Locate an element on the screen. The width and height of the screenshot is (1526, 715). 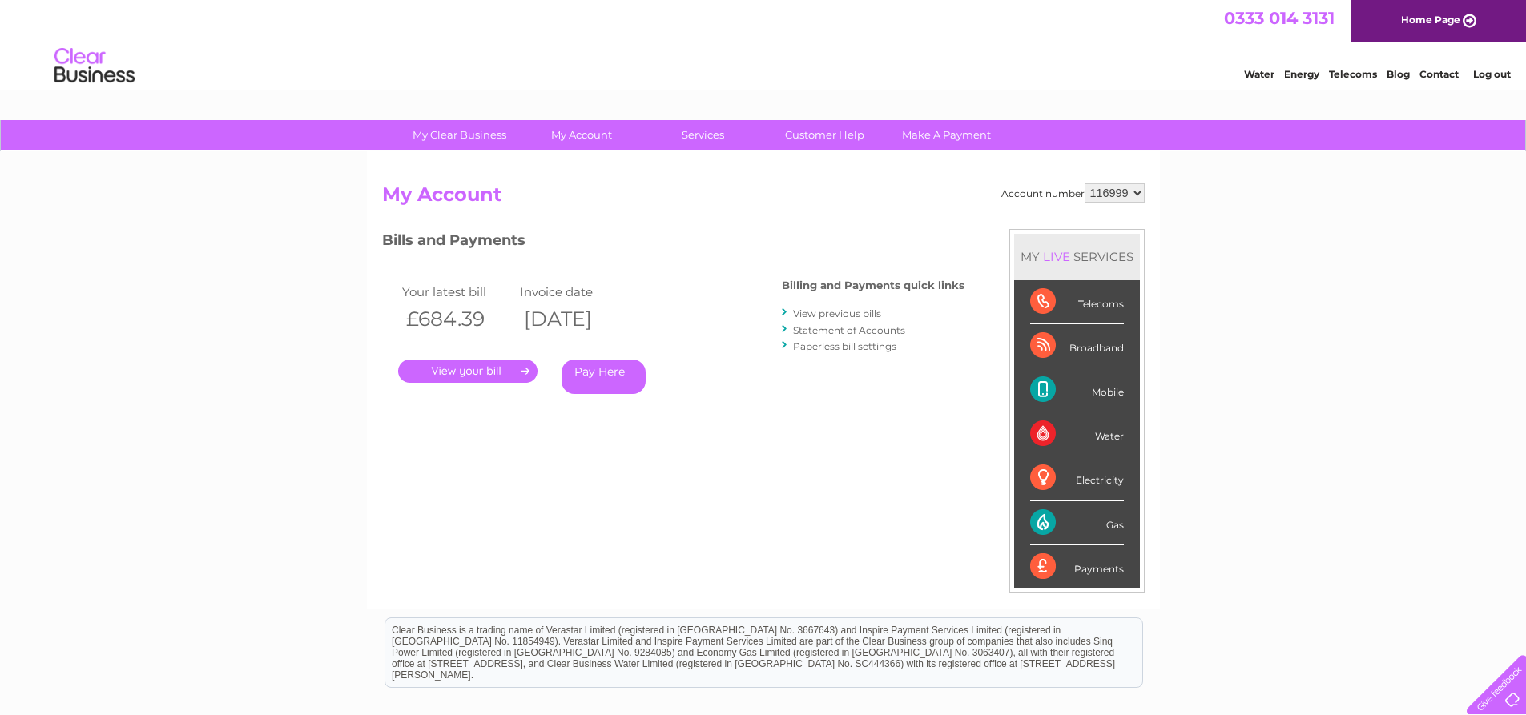
div: MY SERVICES is located at coordinates (1076, 256).